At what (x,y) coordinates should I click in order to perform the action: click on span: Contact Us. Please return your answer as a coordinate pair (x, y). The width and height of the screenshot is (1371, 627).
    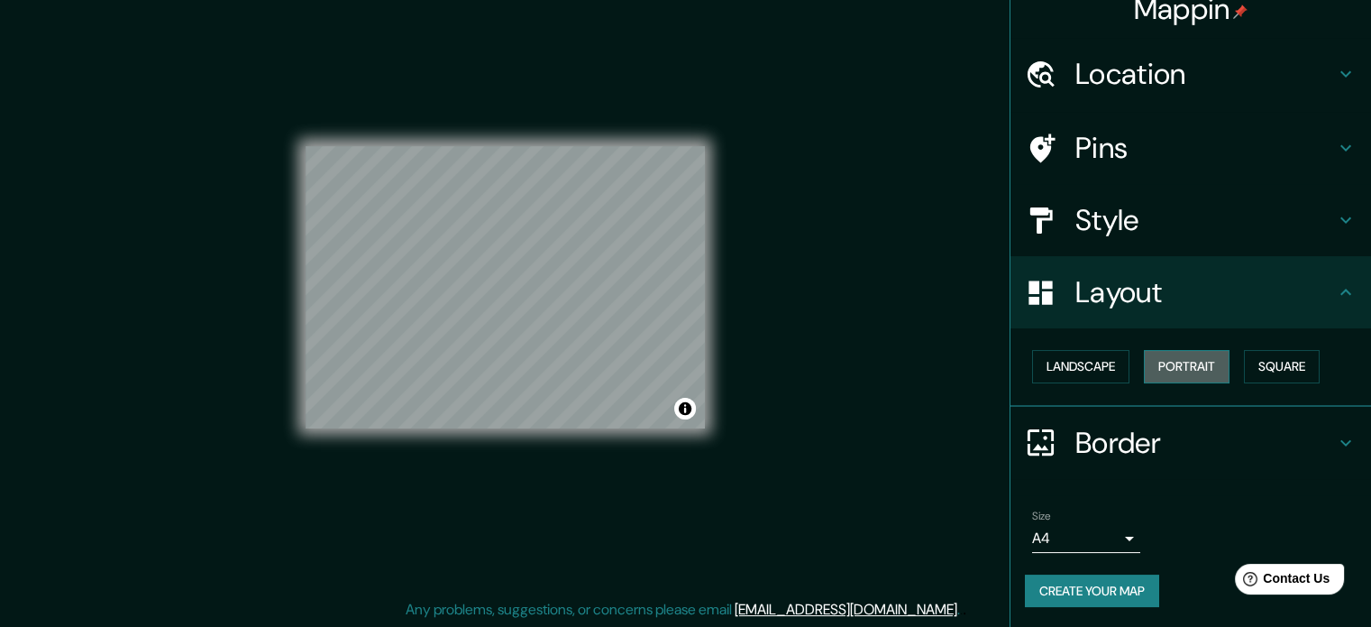
    Looking at the image, I should click on (86, 22).